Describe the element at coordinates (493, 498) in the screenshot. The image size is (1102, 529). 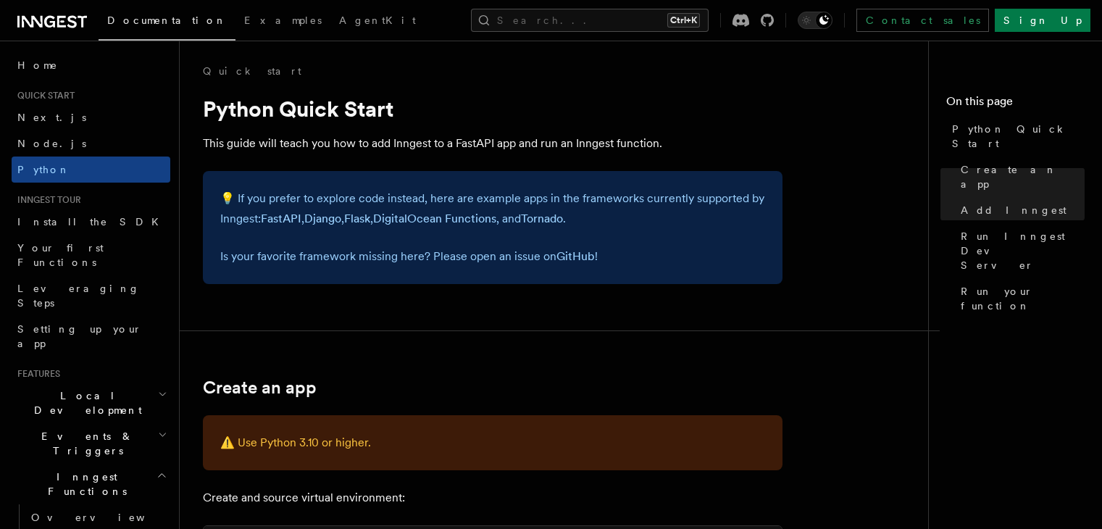
I see `p: Create and source virtual environment:` at that location.